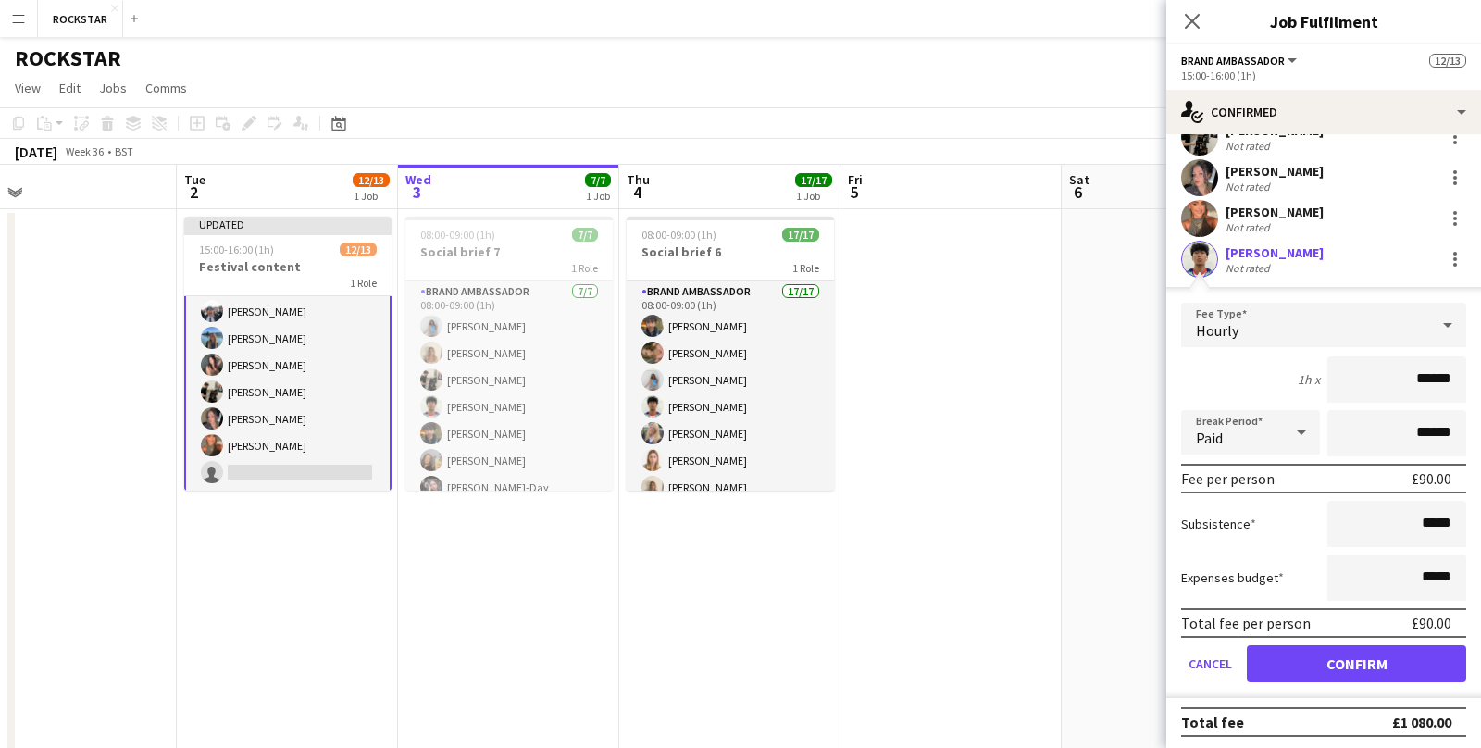  What do you see at coordinates (1217, 331) in the screenshot?
I see `span: Hourly` at bounding box center [1217, 331].